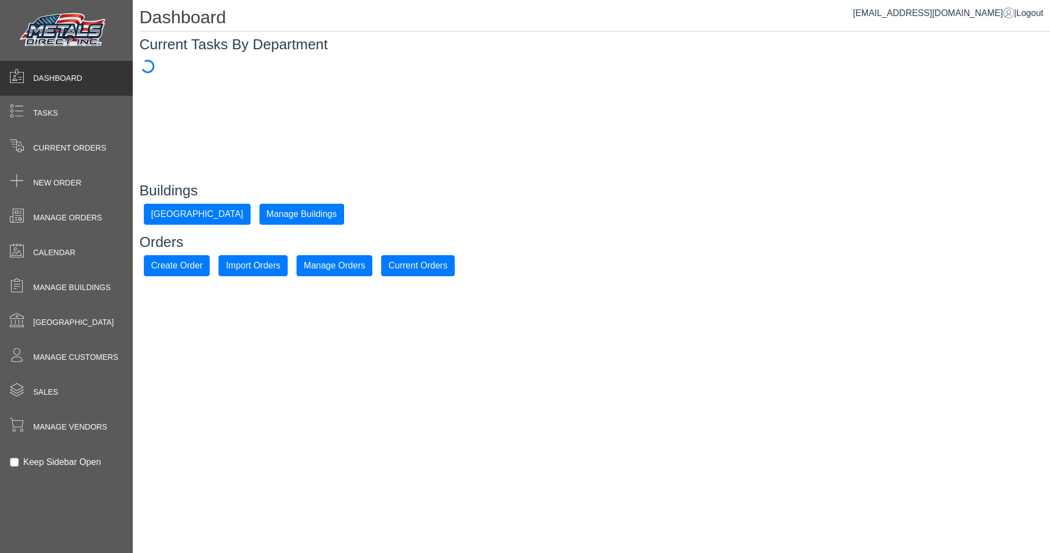  Describe the element at coordinates (334, 266) in the screenshot. I see `button: Manage Orders` at that location.